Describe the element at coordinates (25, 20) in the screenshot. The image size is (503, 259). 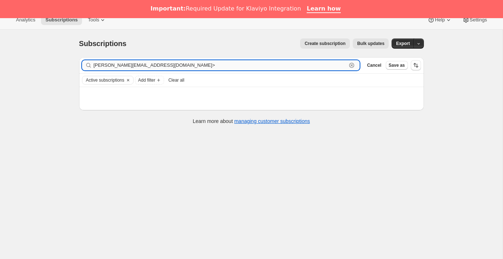
I see `span: Analytics` at that location.